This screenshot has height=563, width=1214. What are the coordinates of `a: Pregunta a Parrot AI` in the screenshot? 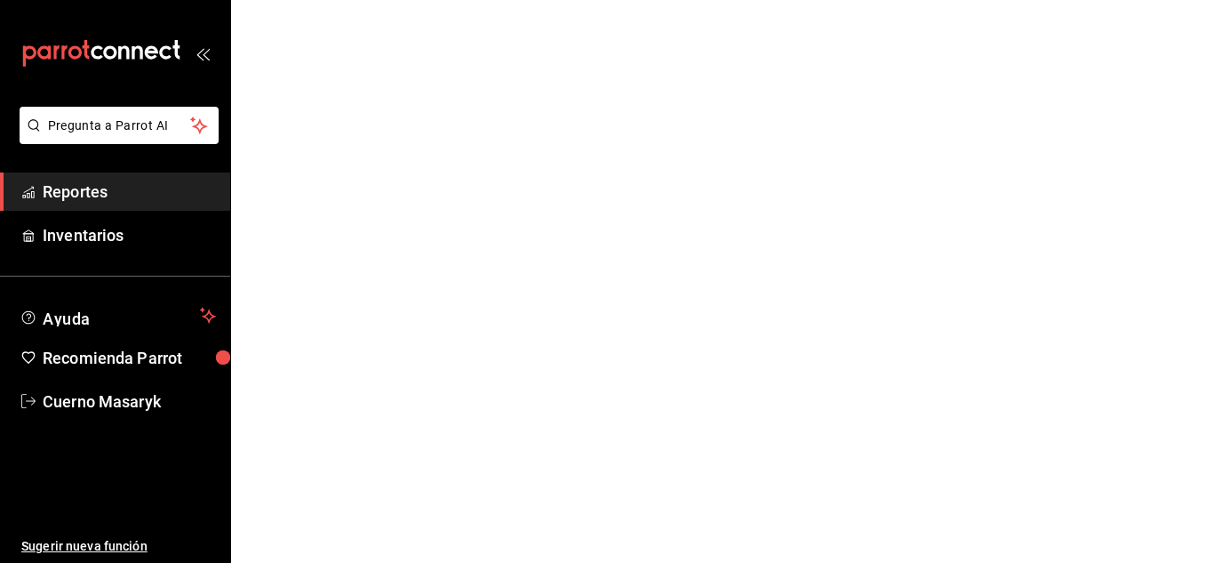 It's located at (116, 138).